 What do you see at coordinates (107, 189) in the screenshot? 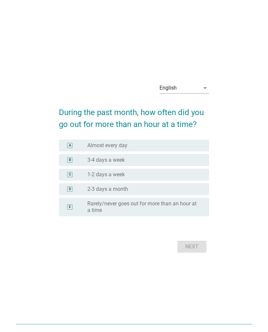
I see `label: 2-3 days a month` at bounding box center [107, 189].